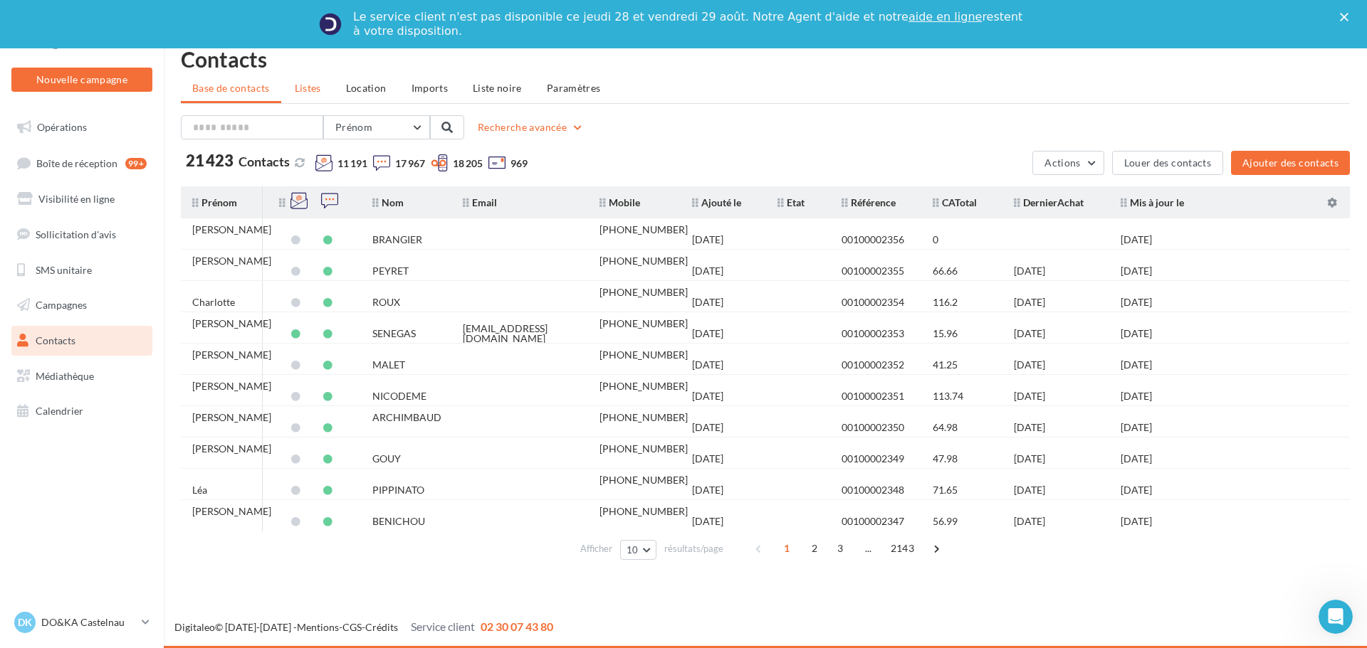  I want to click on div: 00100002349, so click(873, 459).